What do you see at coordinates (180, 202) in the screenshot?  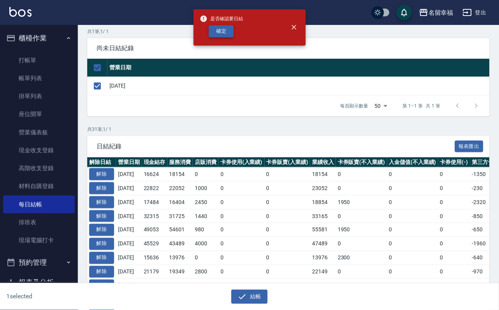 I see `td: 16404` at bounding box center [180, 202].